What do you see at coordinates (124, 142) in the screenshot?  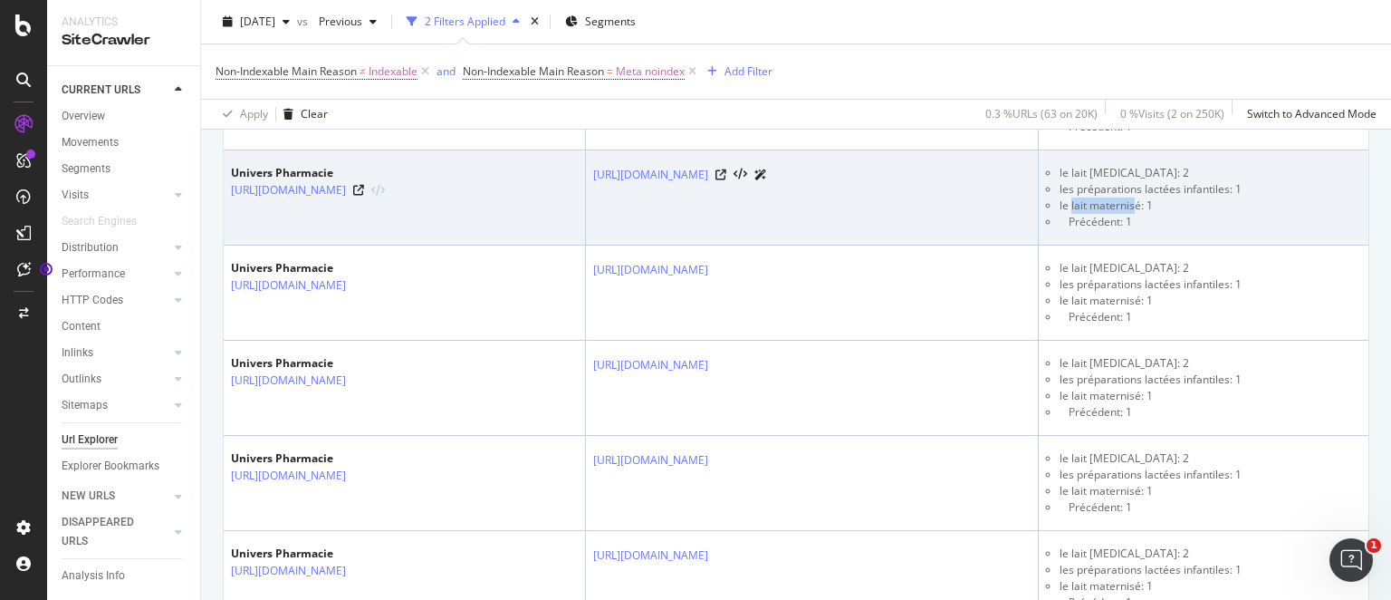 I see `a: Movements` at bounding box center [124, 142].